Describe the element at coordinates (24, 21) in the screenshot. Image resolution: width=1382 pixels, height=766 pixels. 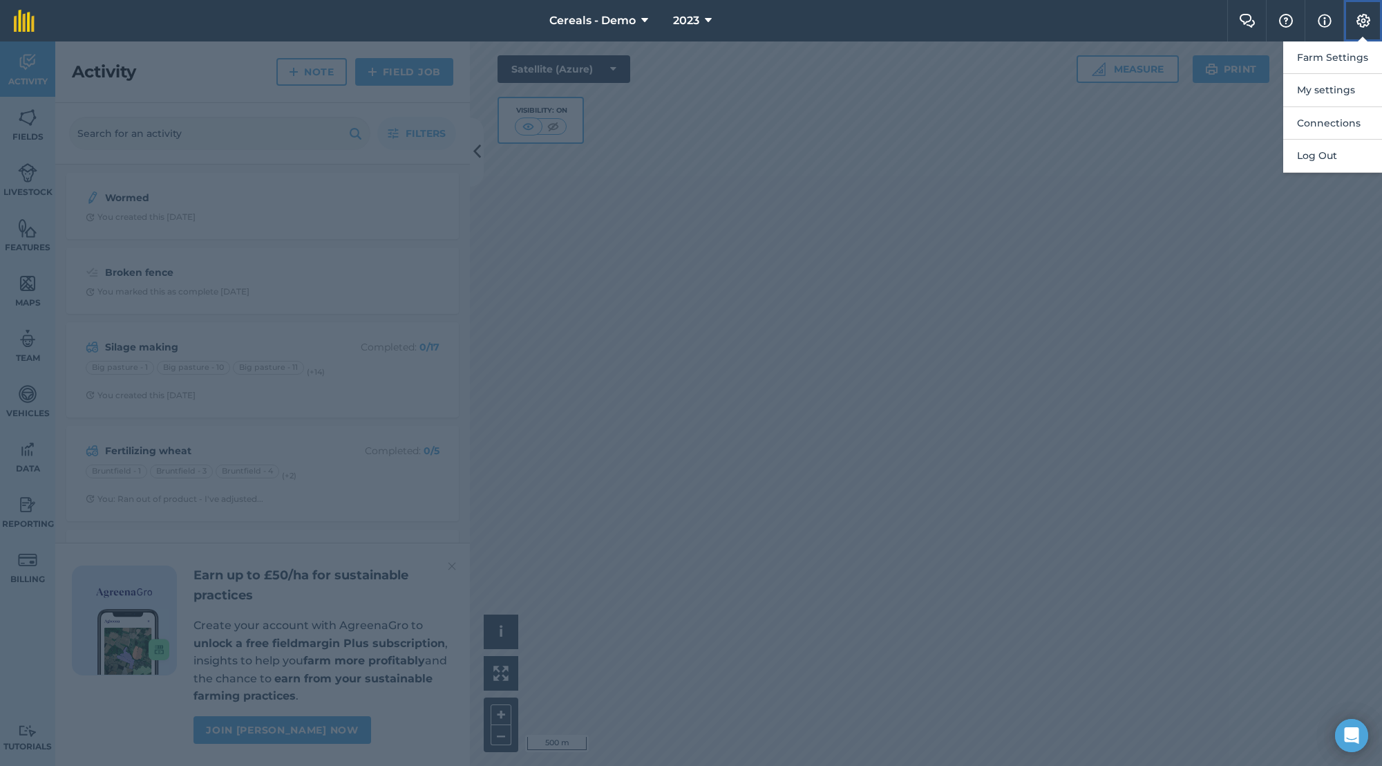
I see `img: fieldmargin Logo` at that location.